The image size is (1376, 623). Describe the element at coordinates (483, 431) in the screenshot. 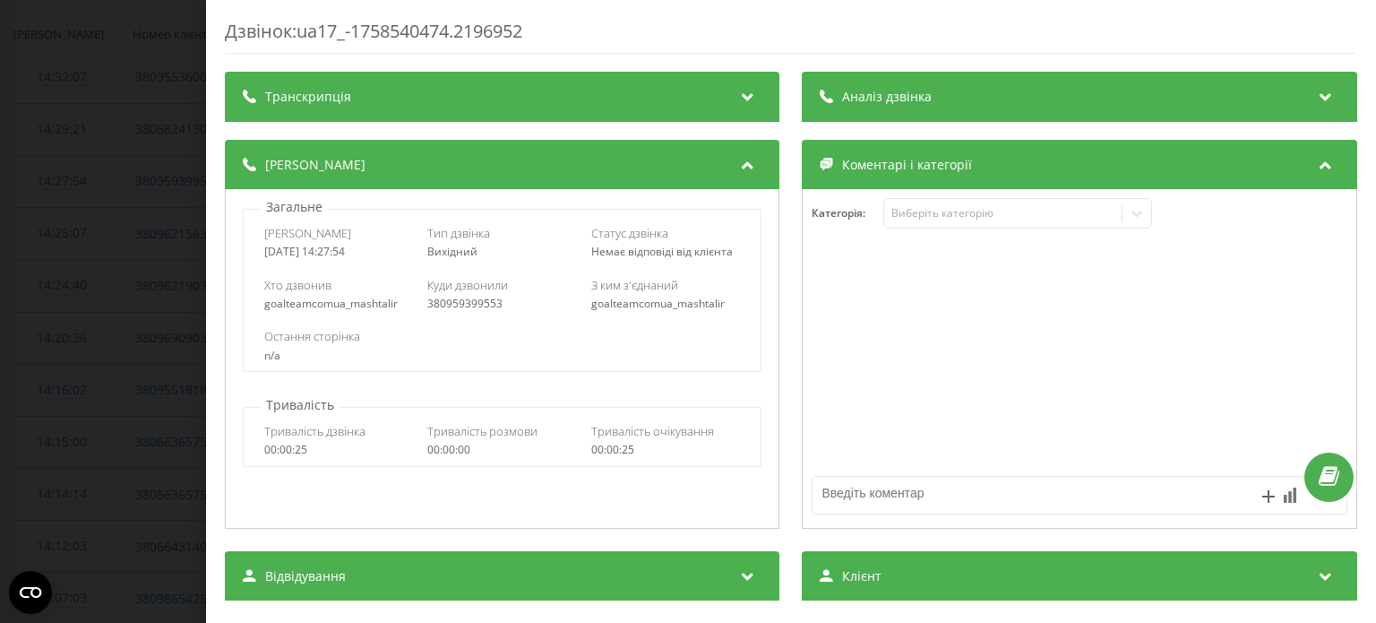

I see `span: Тривалість розмови` at that location.